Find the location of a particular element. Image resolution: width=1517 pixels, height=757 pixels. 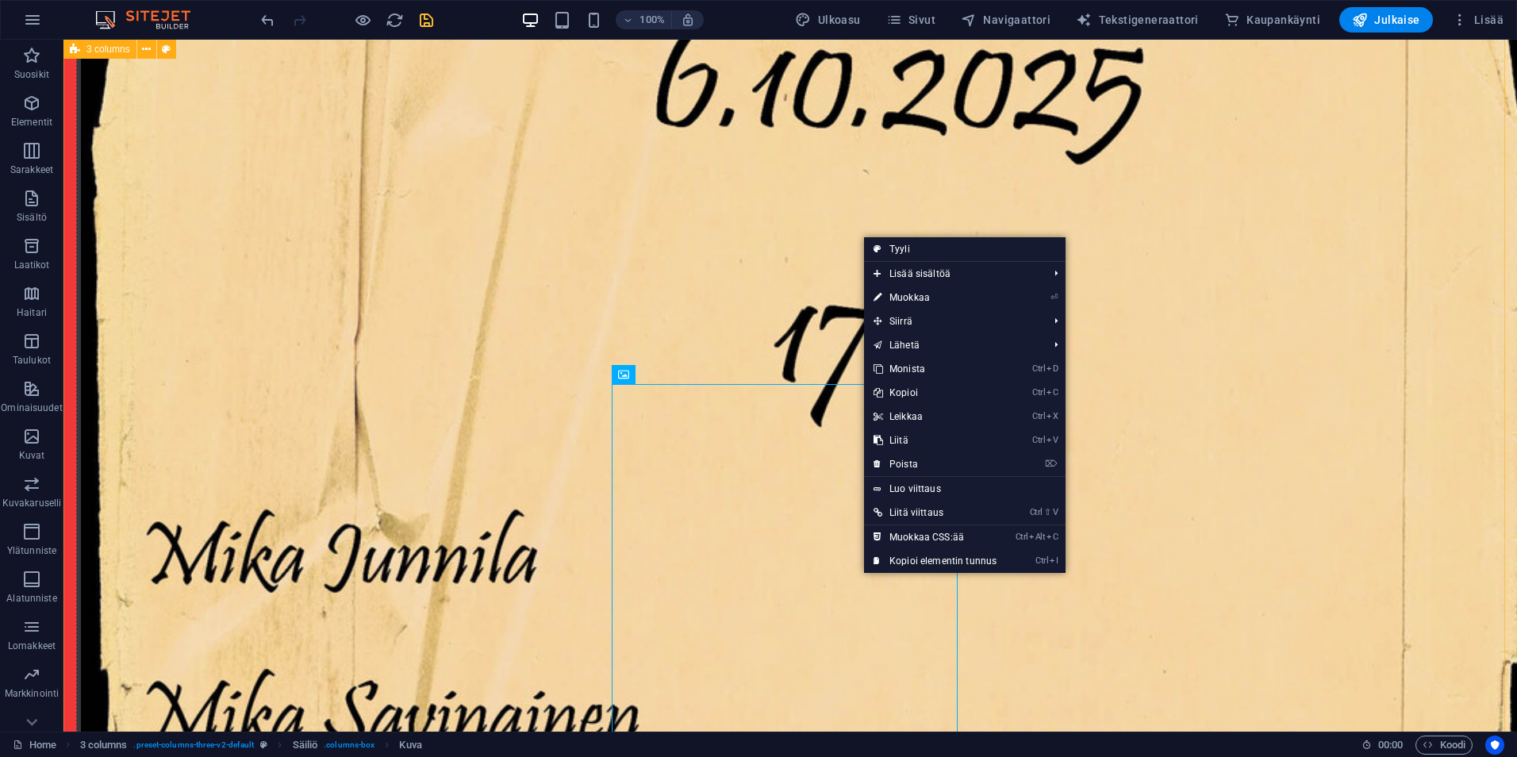

span: 00 00 is located at coordinates (1390, 745).